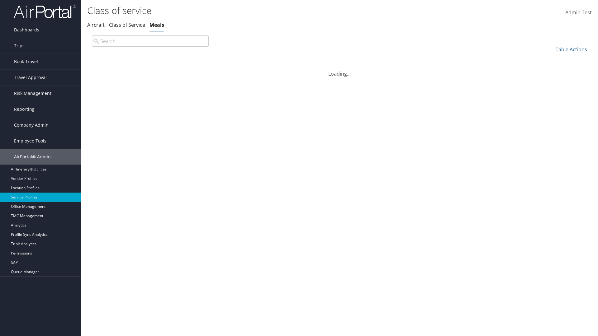 This screenshot has width=598, height=336. Describe the element at coordinates (30, 141) in the screenshot. I see `span: Employee Tools` at that location.